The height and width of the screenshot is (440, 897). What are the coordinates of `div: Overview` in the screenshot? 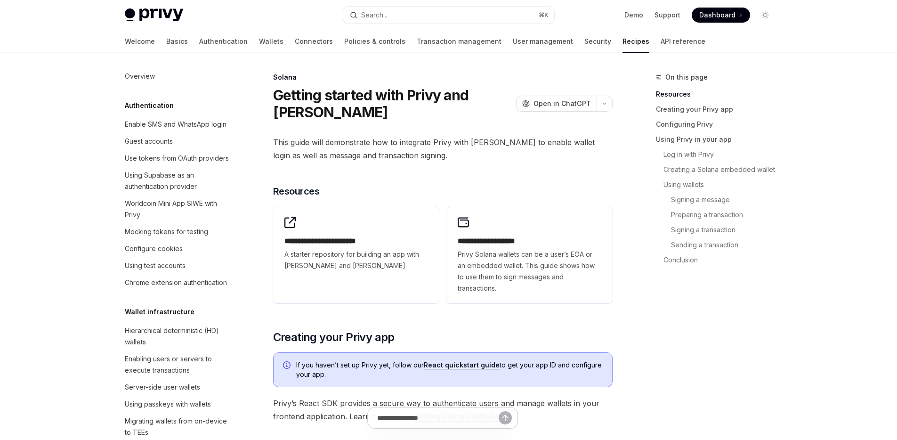 It's located at (140, 76).